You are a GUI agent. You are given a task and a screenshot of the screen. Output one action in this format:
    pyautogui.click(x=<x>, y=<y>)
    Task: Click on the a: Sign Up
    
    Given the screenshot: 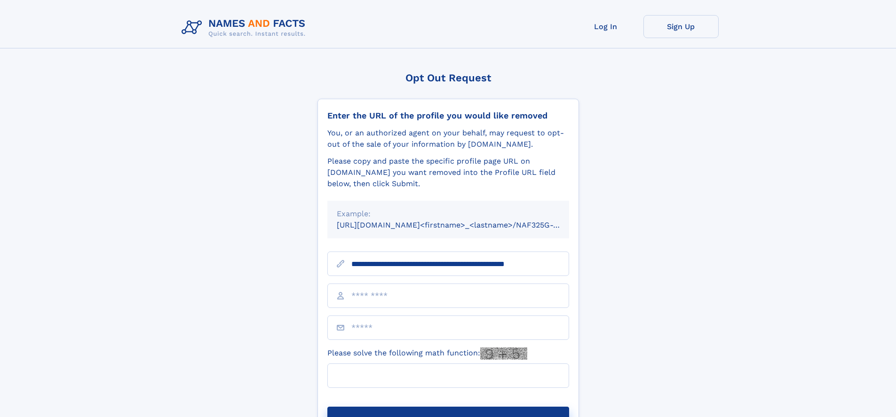 What is the action you would take?
    pyautogui.click(x=681, y=26)
    